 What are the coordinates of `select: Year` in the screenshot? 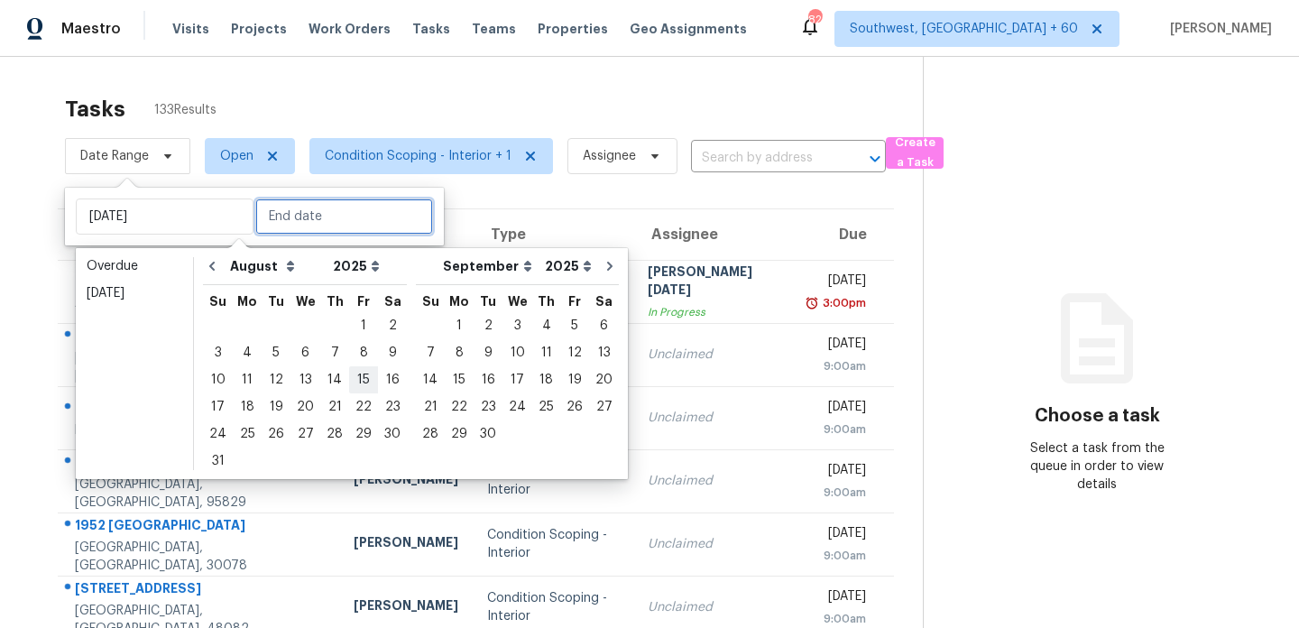 It's located at (568, 266).